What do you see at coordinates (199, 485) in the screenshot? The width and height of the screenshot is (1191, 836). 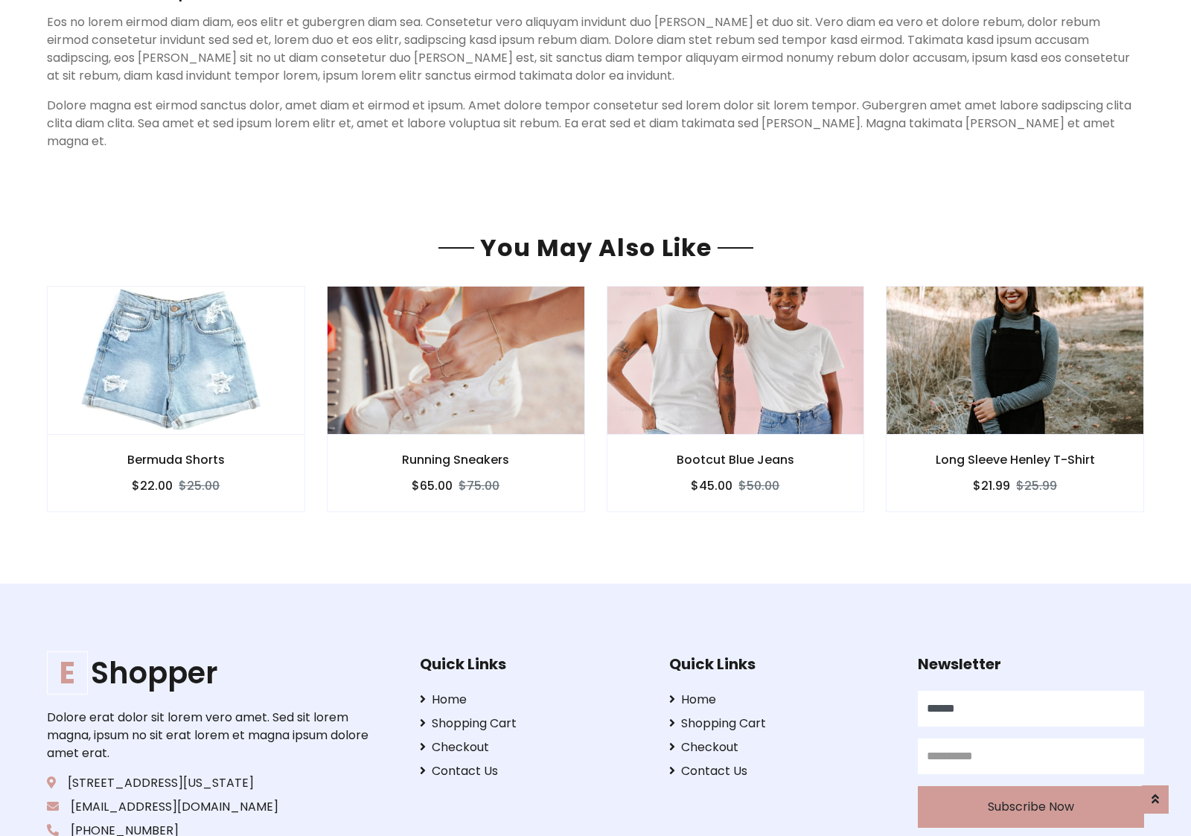 I see `del: $25.00` at bounding box center [199, 485].